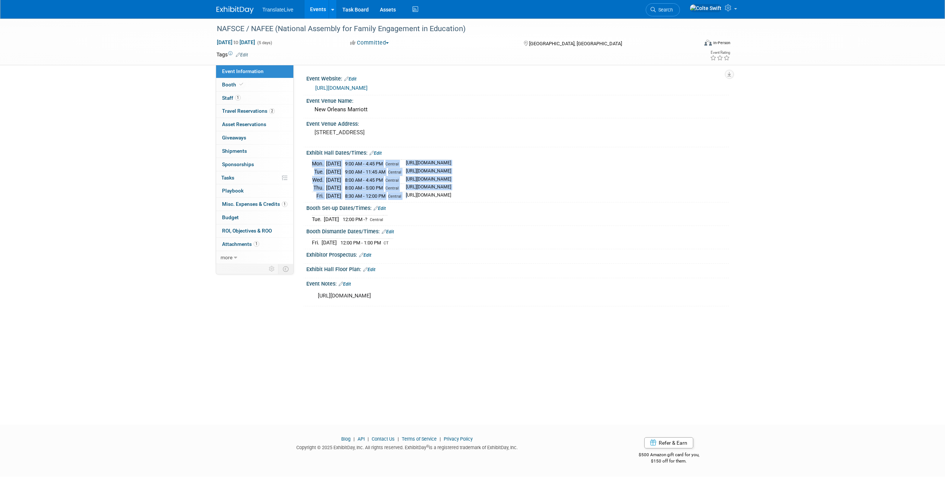 The height and width of the screenshot is (484, 945). Describe the element at coordinates (517, 254) in the screenshot. I see `div: Exhibitor Prospectus:` at that location.